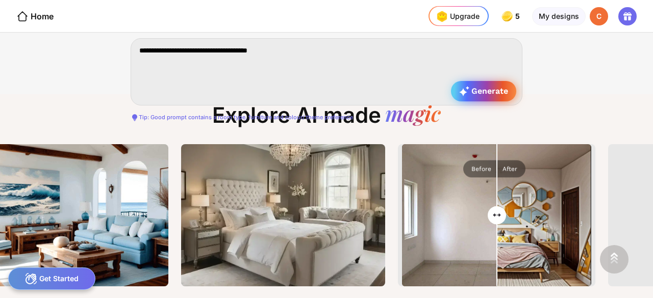 This screenshot has width=653, height=298. I want to click on div: My designs, so click(559, 16).